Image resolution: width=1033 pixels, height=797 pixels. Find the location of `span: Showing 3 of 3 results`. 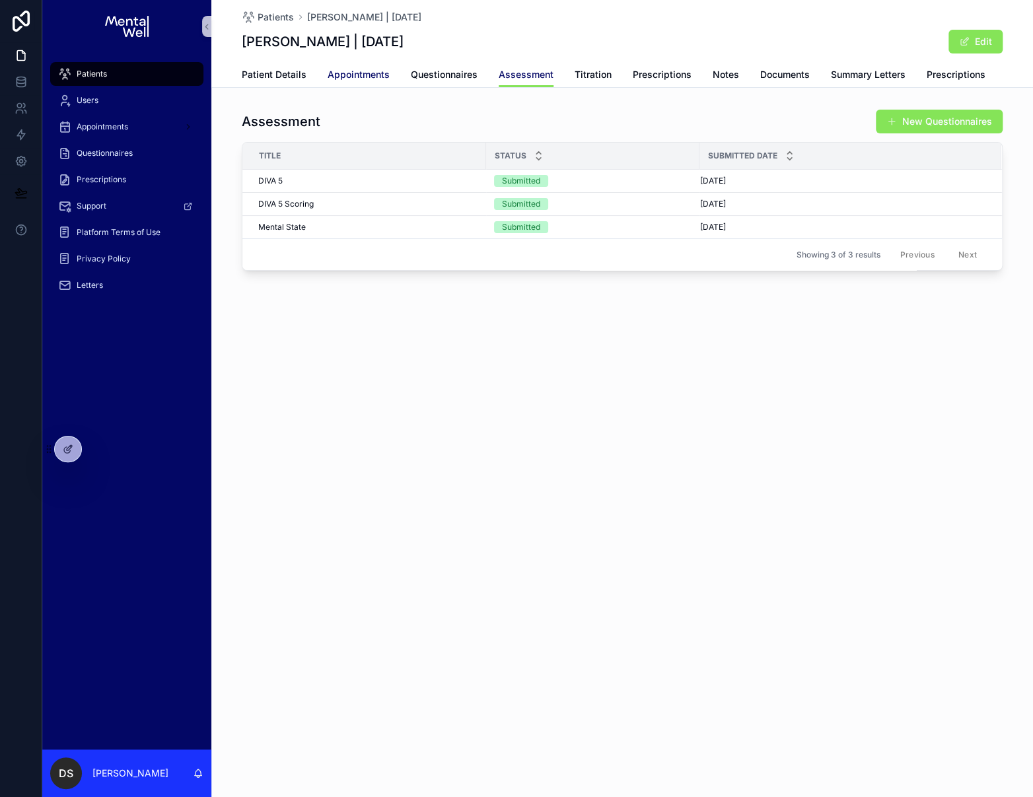

span: Showing 3 of 3 results is located at coordinates (838, 255).